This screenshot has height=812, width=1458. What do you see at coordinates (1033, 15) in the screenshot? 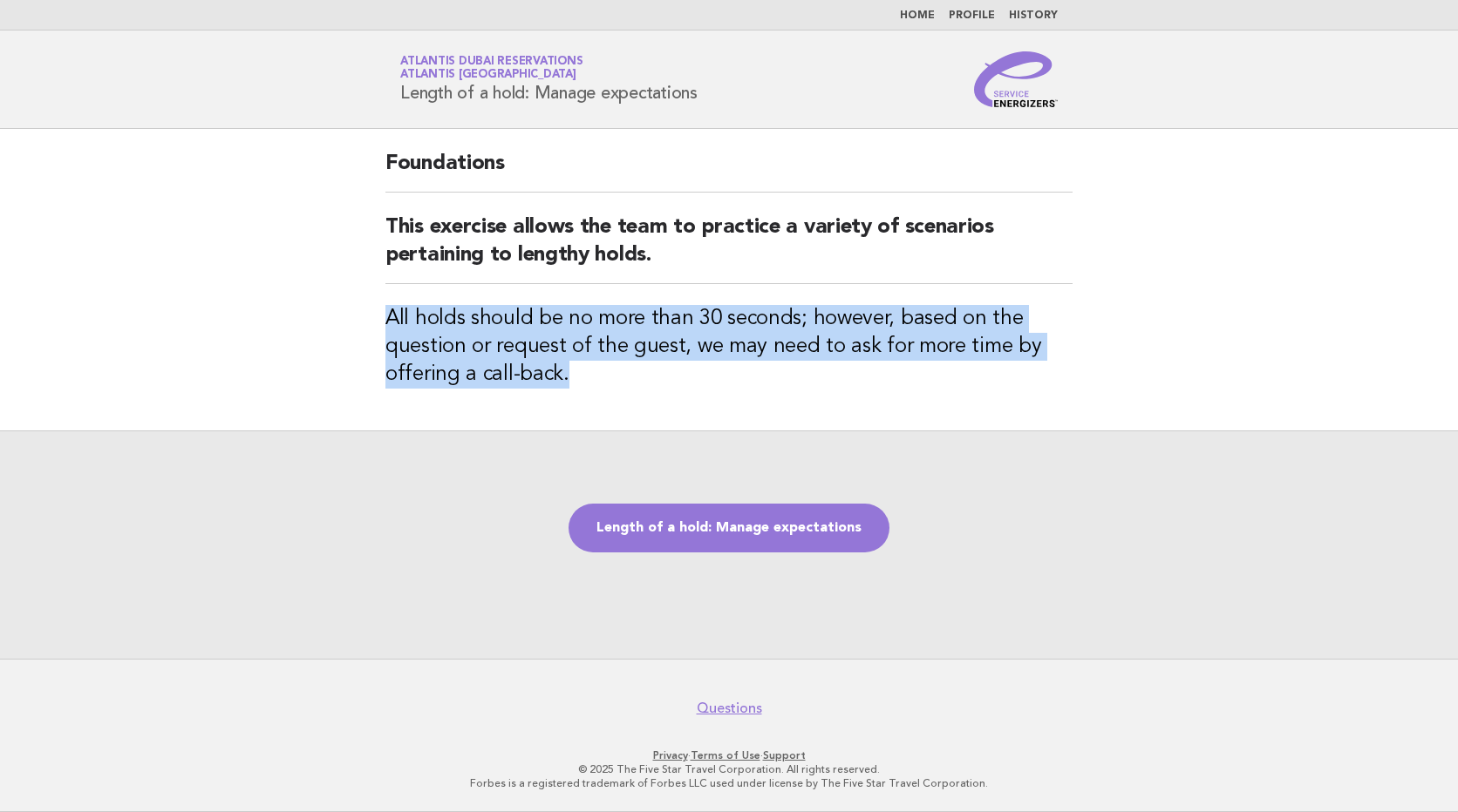
I see `a: History` at bounding box center [1033, 15].